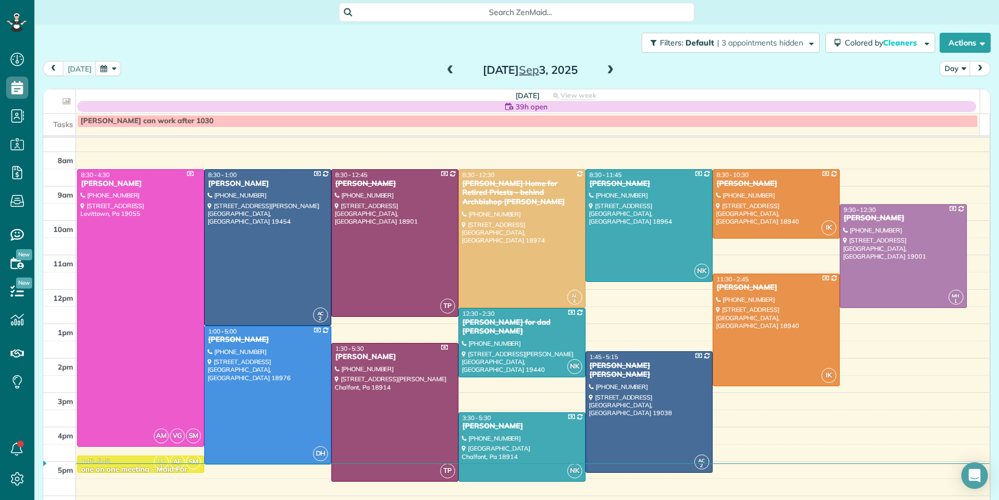  I want to click on span: 8:30 - 12:45, so click(351, 175).